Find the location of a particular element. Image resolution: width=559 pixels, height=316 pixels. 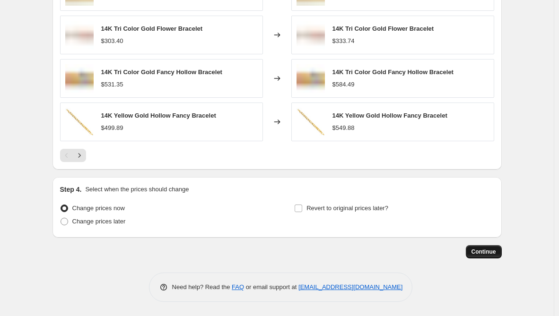

span: Change prices now is located at coordinates (98, 208).